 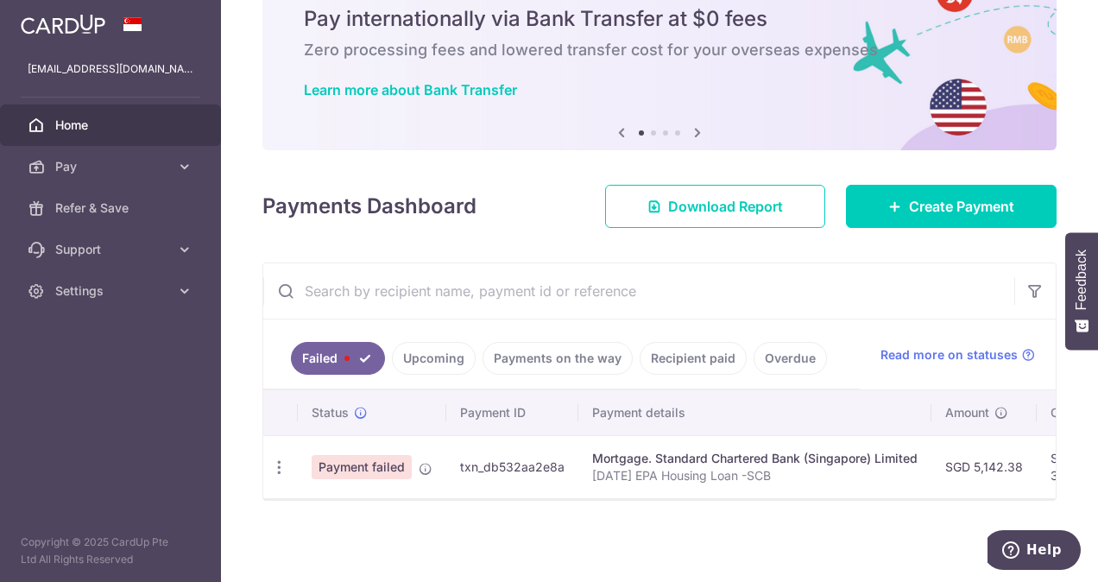 What do you see at coordinates (984, 466) in the screenshot?
I see `td: SGD 5,142.38` at bounding box center [984, 466].